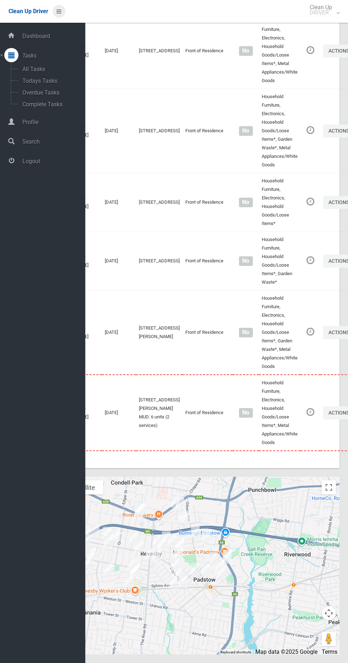 This screenshot has height=663, width=348. What do you see at coordinates (90, 558) in the screenshot?
I see `div: 16 Windermere Crescent, PANANIA NSW 2213<br>Status : AssignedToRoute<br><a href="/driver/booking/...` at bounding box center [90, 558].